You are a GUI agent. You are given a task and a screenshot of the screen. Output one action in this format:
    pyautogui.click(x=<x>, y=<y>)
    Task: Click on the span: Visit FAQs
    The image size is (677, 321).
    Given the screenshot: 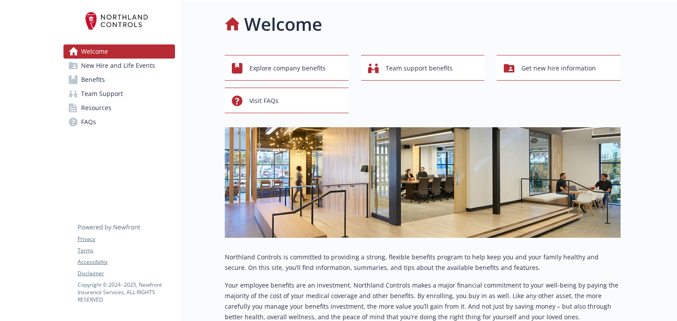 What is the action you would take?
    pyautogui.click(x=264, y=101)
    